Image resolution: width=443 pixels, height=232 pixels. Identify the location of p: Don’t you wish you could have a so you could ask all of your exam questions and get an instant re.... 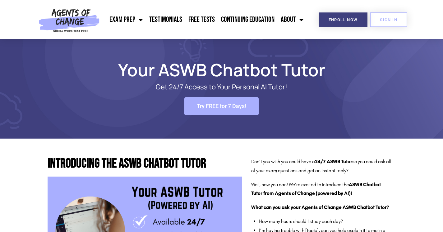
(322, 166).